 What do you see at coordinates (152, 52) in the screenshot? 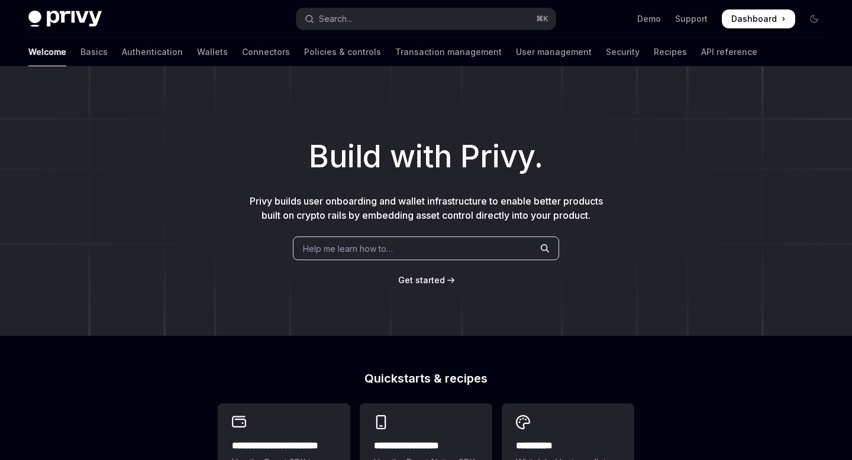
I see `a: Authentication` at bounding box center [152, 52].